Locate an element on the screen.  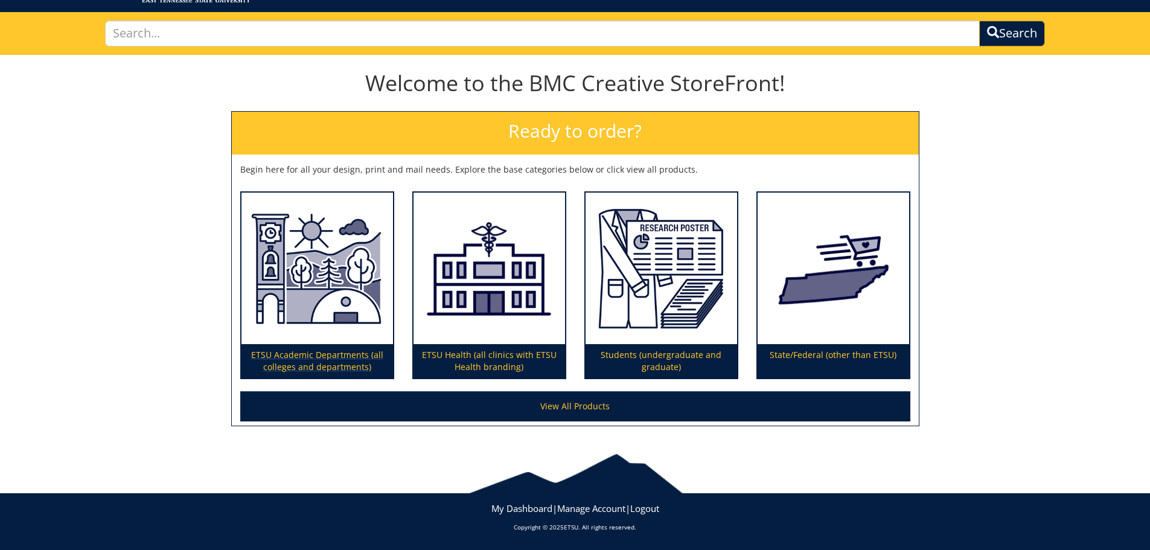
p: Begin here for all your design, print and mail needs. Explore the base categories below or click ... is located at coordinates (575, 170).